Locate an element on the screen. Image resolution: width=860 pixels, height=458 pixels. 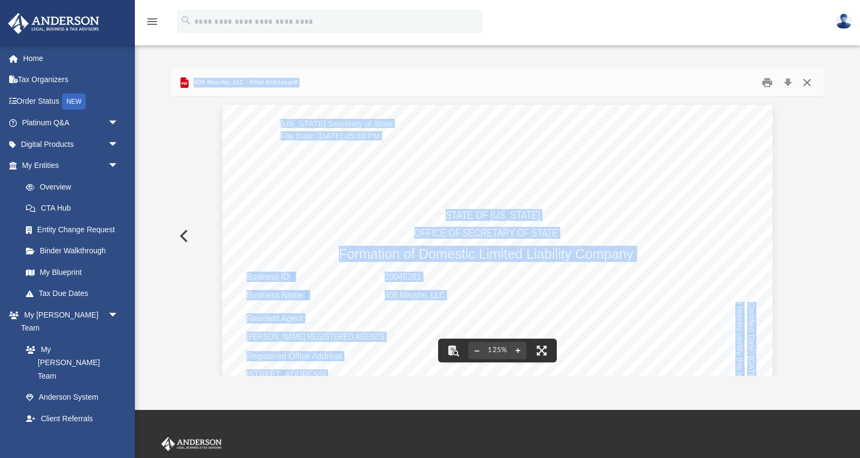
a: Order StatusNEW is located at coordinates (71, 101).